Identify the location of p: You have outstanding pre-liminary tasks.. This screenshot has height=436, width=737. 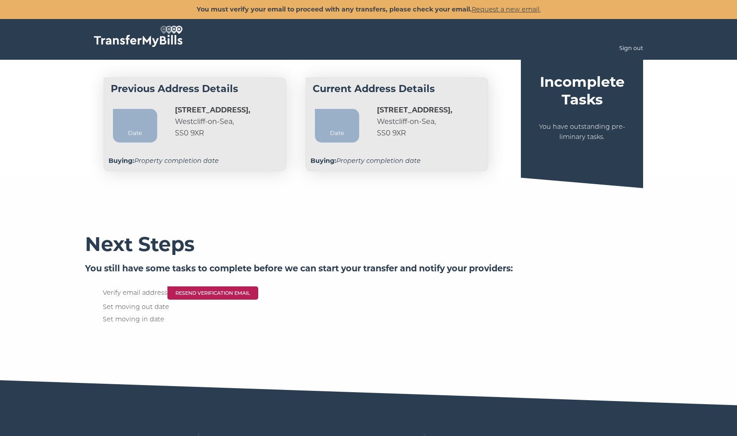
(582, 132).